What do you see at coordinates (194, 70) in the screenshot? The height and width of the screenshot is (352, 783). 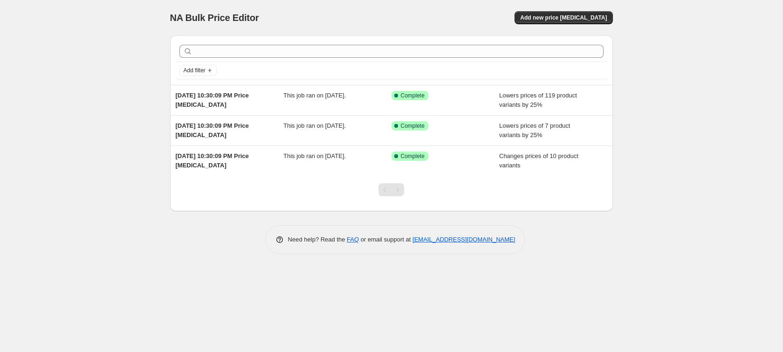 I see `span: Add filter` at bounding box center [194, 70].